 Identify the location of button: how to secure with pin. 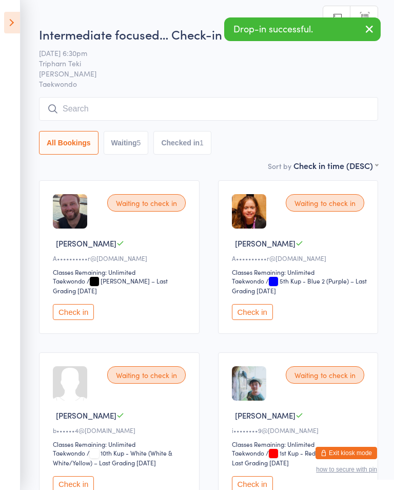
(347, 469).